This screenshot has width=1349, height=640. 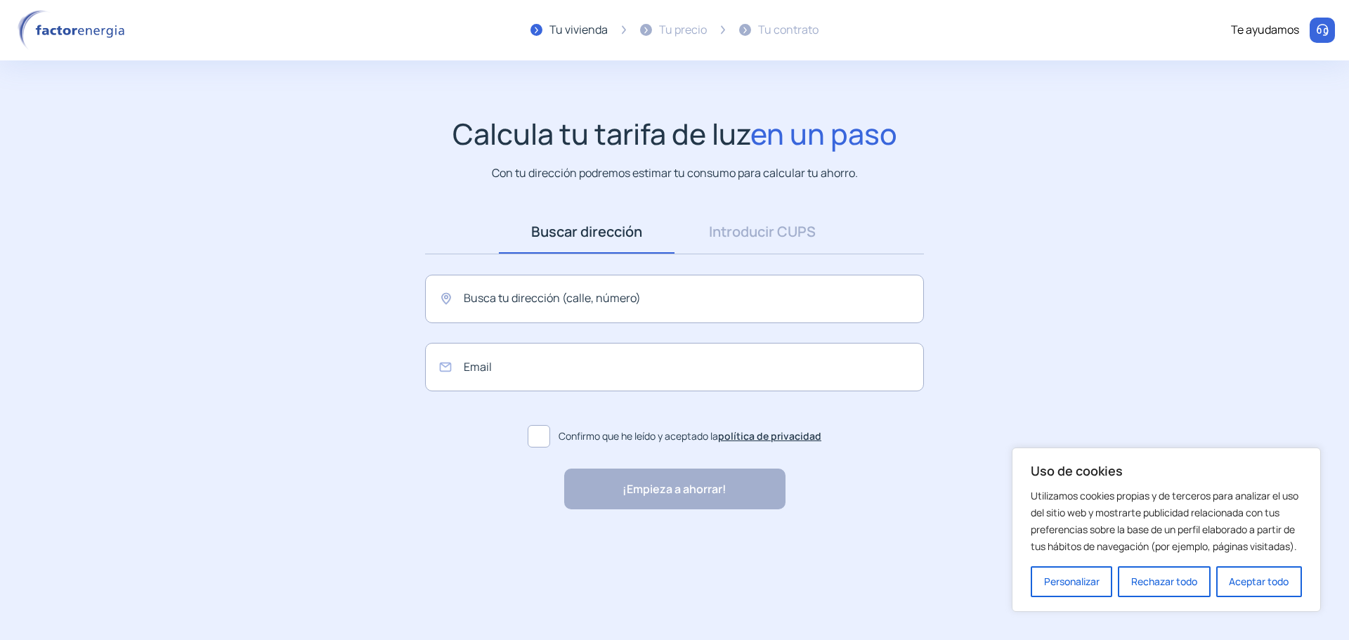 What do you see at coordinates (587, 232) in the screenshot?
I see `a: Buscar dirección` at bounding box center [587, 232].